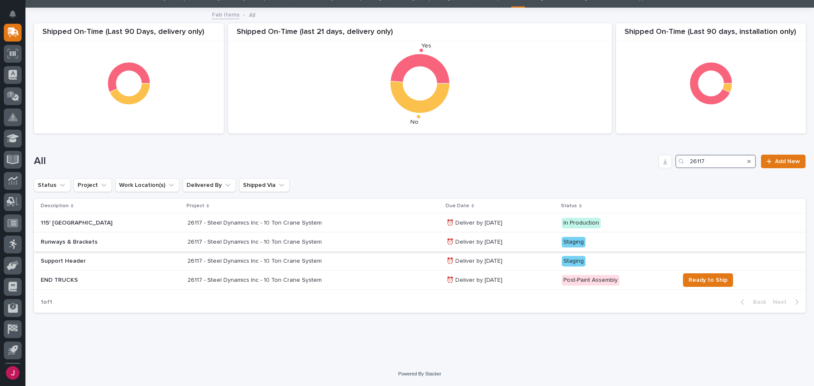  Describe the element at coordinates (55, 206) in the screenshot. I see `p: Description` at that location.